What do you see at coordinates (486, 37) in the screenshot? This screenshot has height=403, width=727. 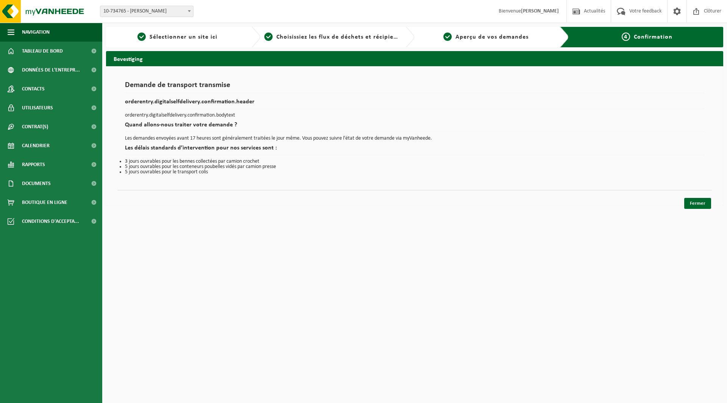 I see `a: 3Aperçu de vos demandes` at bounding box center [486, 37].